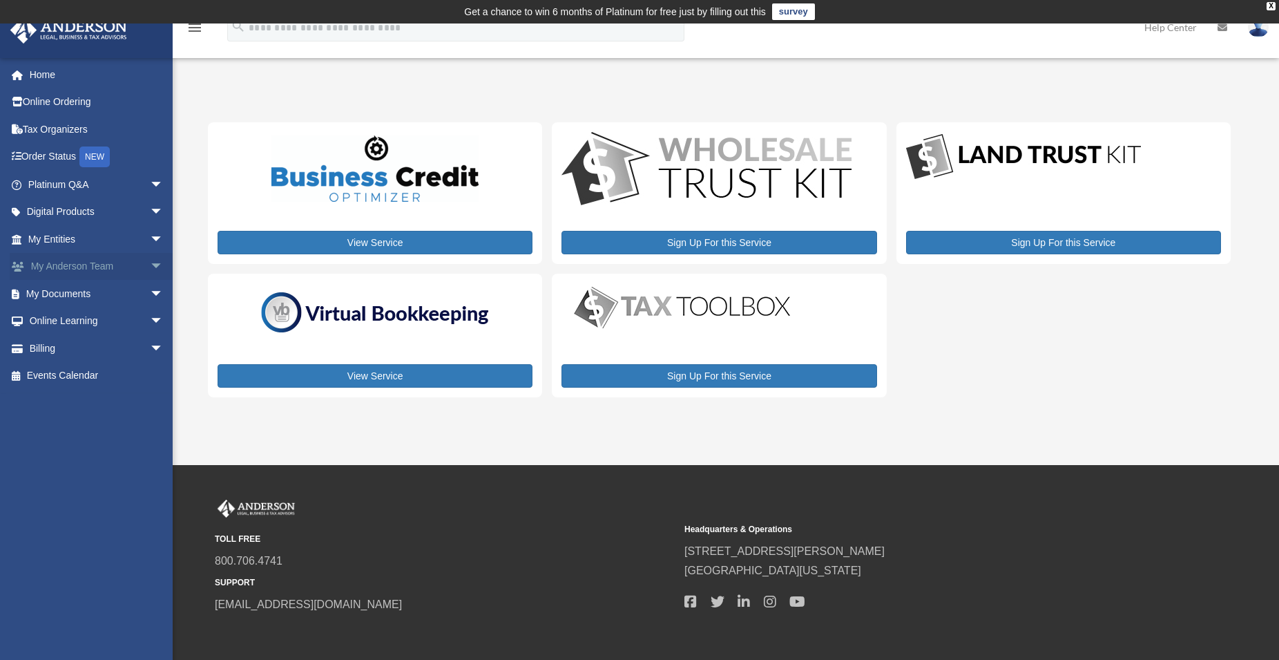  I want to click on a: Platinum Q&Aarrow_drop_down, so click(97, 184).